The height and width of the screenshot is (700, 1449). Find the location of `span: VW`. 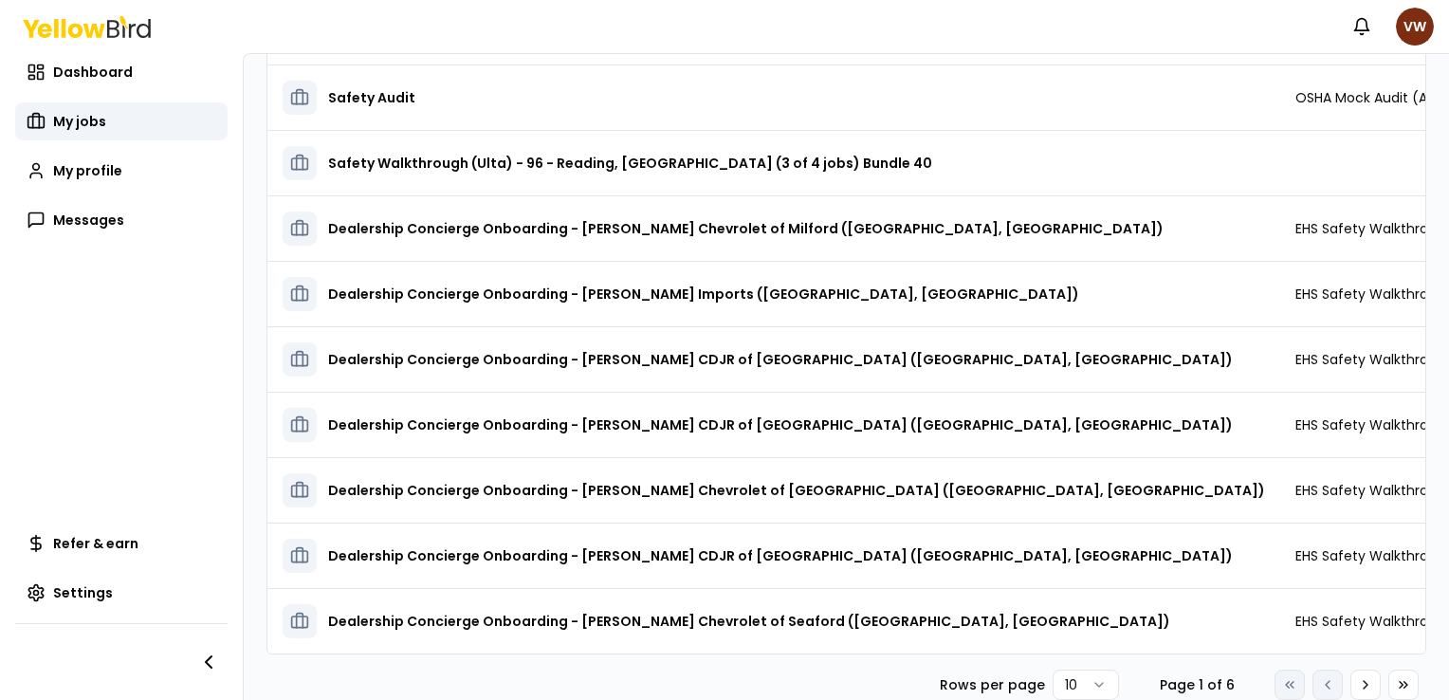

span: VW is located at coordinates (1415, 27).